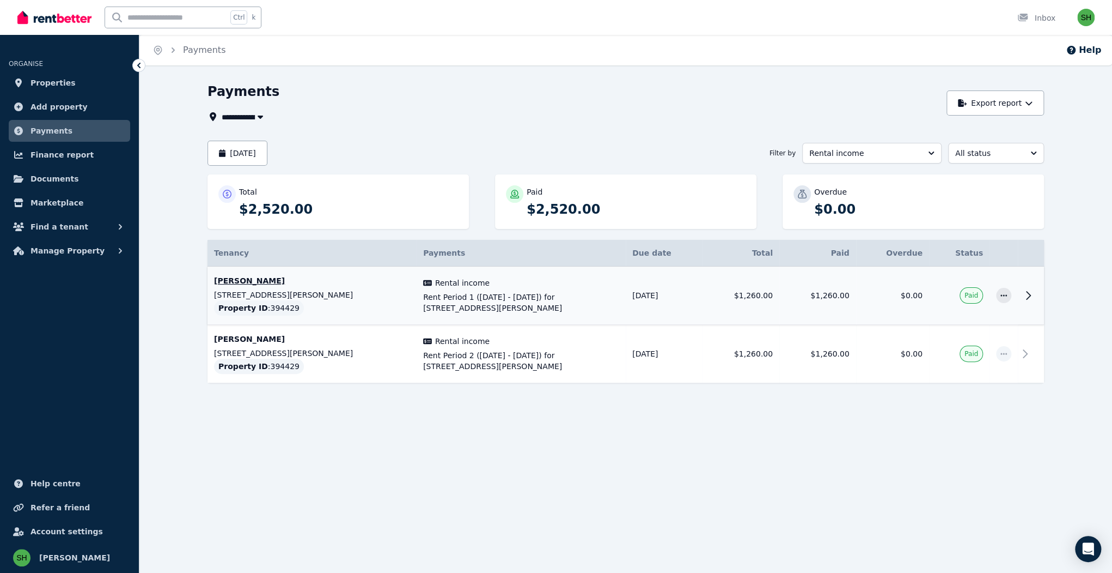  What do you see at coordinates (1037, 18) in the screenshot?
I see `div: Inbox` at bounding box center [1037, 18].